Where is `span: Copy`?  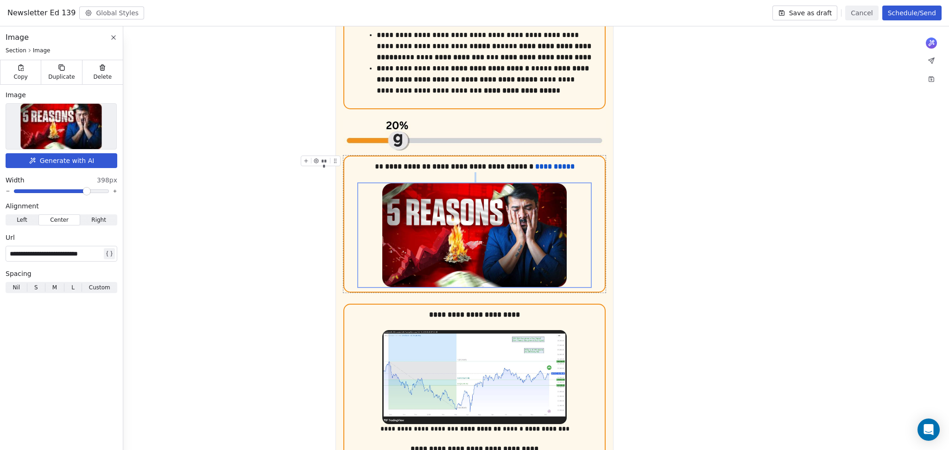 span: Copy is located at coordinates (20, 77).